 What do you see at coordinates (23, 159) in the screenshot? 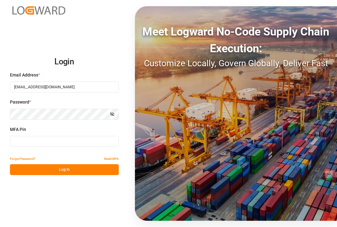
I see `button: Forgot Password?` at bounding box center [23, 159].